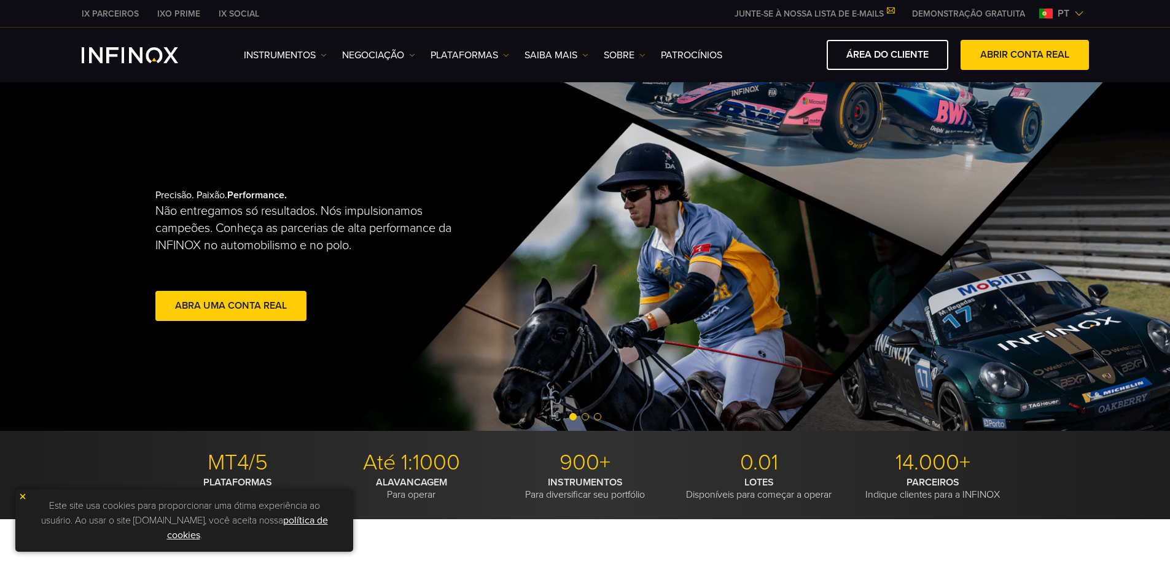 This screenshot has width=1170, height=564. What do you see at coordinates (759, 463) in the screenshot?
I see `p: 0.01` at bounding box center [759, 463].